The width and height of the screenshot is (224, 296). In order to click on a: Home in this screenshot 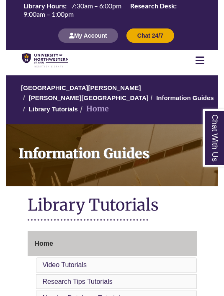, I will do `click(112, 244)`.